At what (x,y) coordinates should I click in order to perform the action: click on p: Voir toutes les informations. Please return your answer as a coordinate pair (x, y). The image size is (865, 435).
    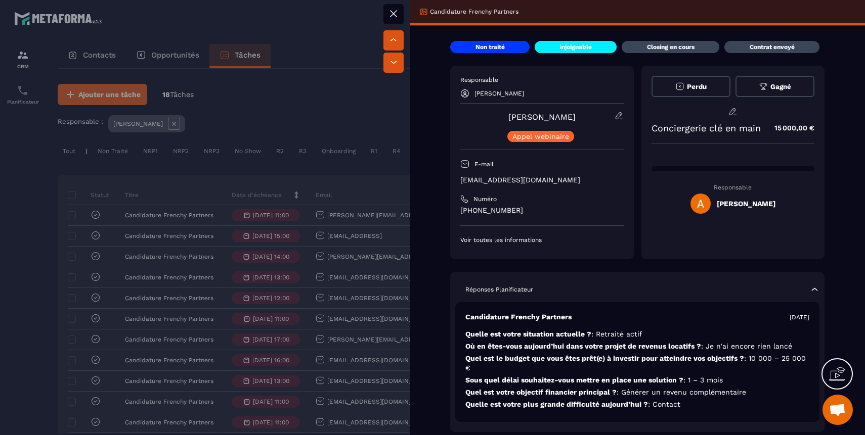
    Looking at the image, I should click on (541, 240).